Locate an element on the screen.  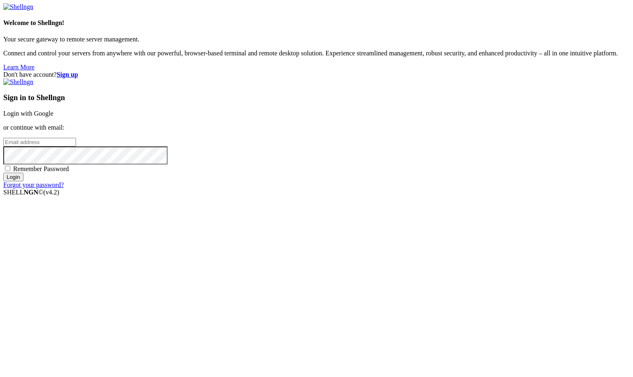
span: SHELL © is located at coordinates (31, 192).